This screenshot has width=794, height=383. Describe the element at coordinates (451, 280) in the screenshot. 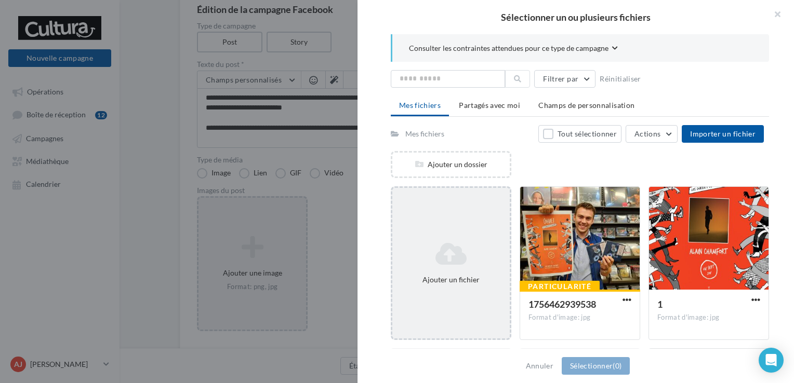

I see `div: Ajouter un fichier` at that location.